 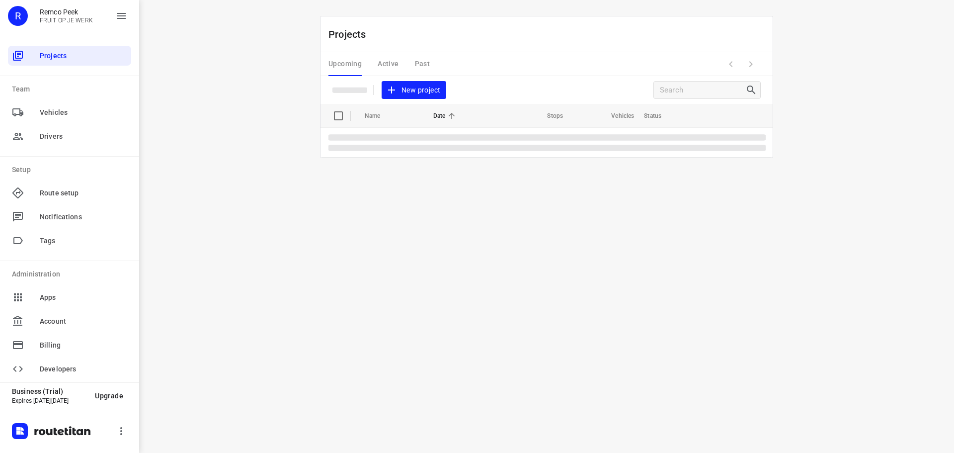 What do you see at coordinates (70, 321) in the screenshot?
I see `div: Account` at bounding box center [70, 321].